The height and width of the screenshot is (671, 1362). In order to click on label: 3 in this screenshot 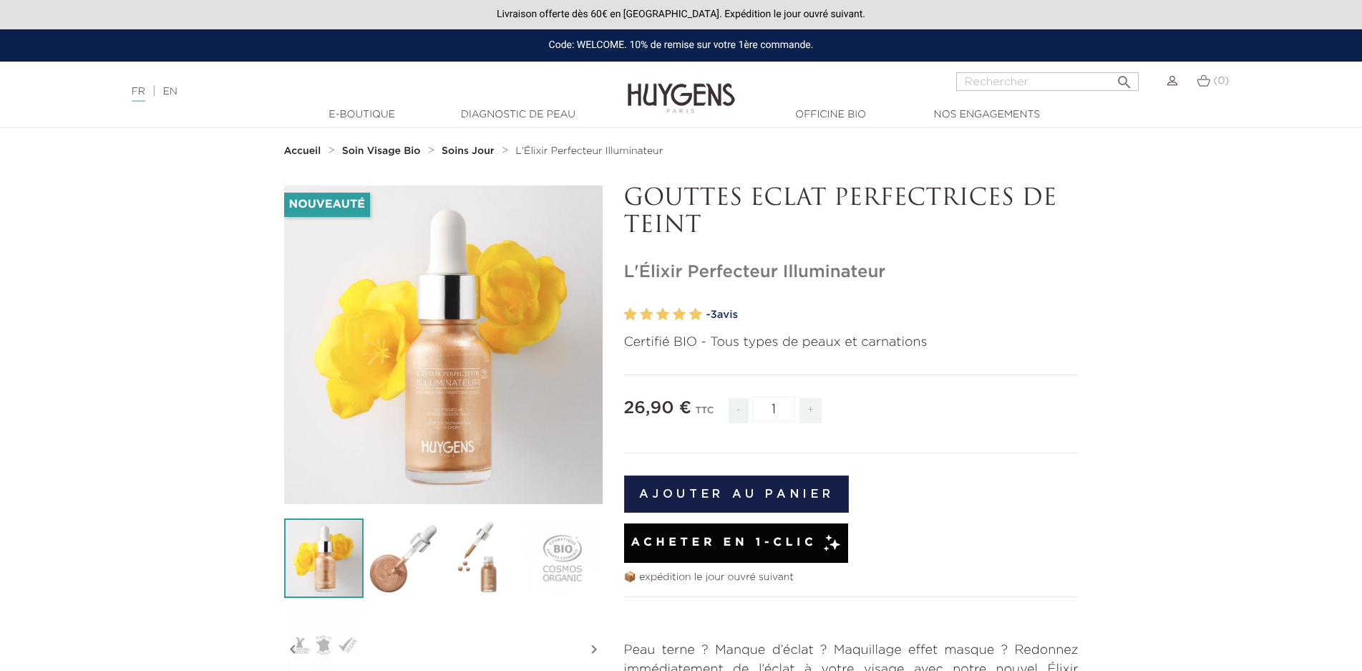, I will do `click(663, 314)`.